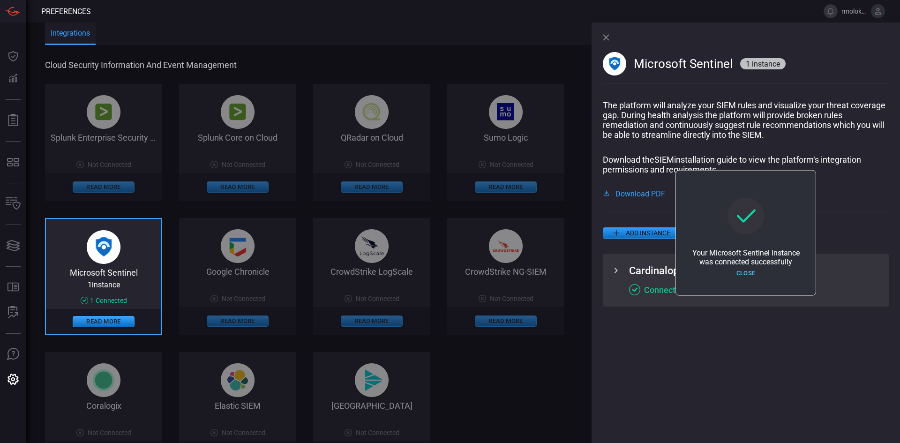  Describe the element at coordinates (746, 273) in the screenshot. I see `button: Close` at that location.